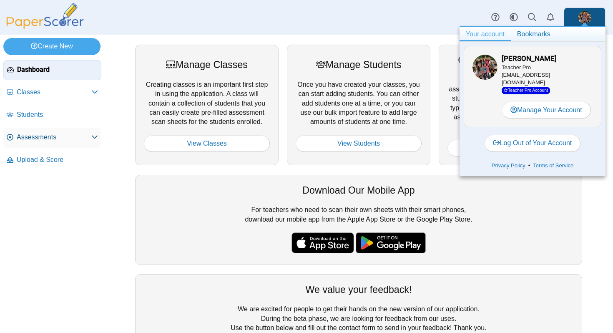  Describe the element at coordinates (57, 70) in the screenshot. I see `span: Dashboard` at that location.